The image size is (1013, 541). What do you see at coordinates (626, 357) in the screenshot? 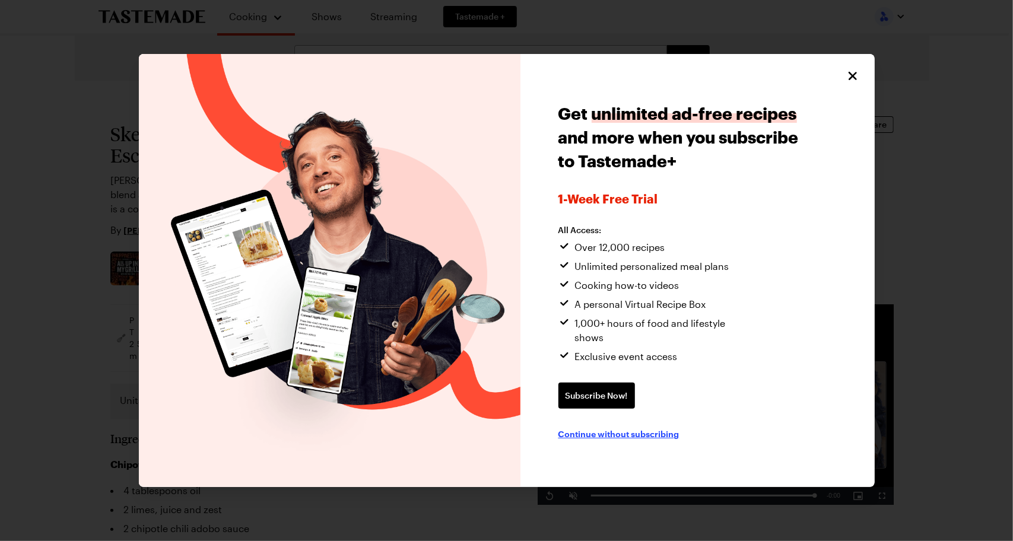
I see `span: Exclusive event access` at bounding box center [626, 357].